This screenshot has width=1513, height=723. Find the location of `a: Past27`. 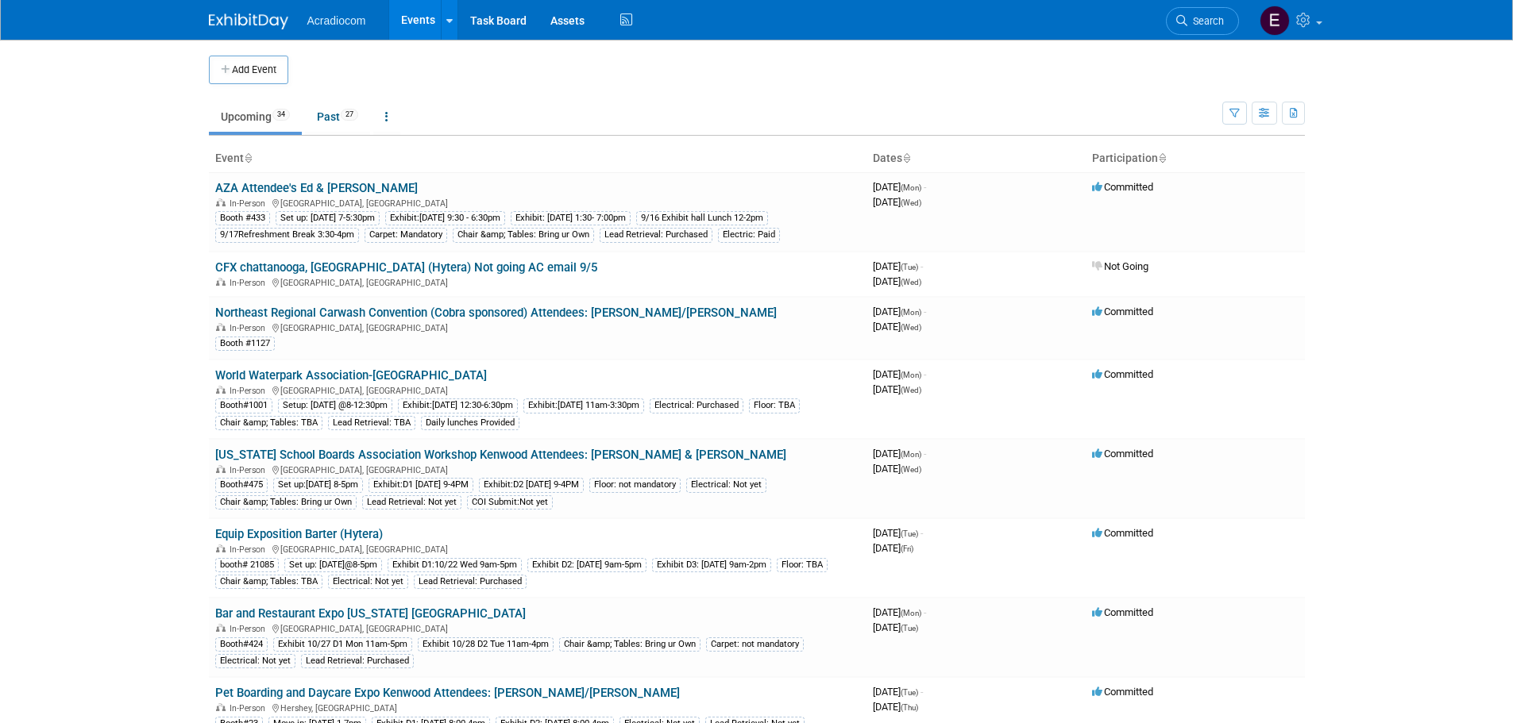

a: Past27 is located at coordinates (337, 117).